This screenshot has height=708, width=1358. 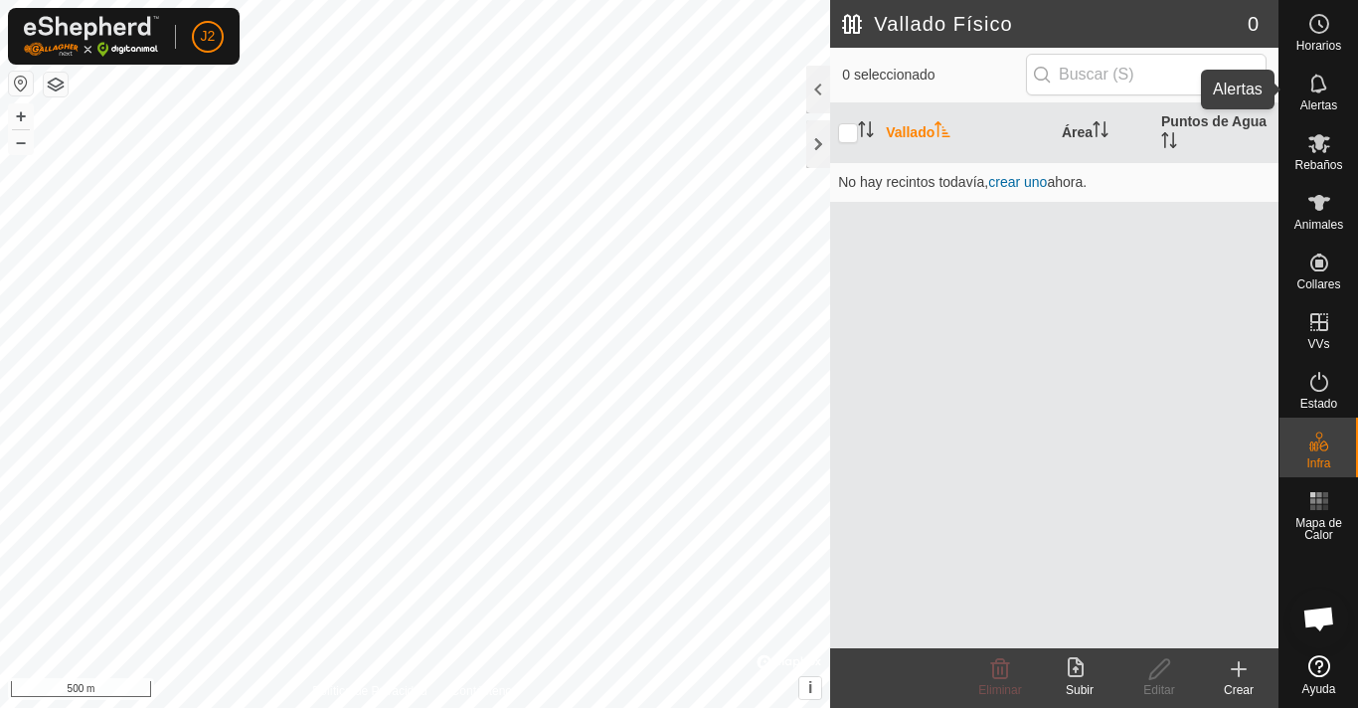 What do you see at coordinates (1216, 133) in the screenshot?
I see `th: Puntos de Agua` at bounding box center [1216, 133].